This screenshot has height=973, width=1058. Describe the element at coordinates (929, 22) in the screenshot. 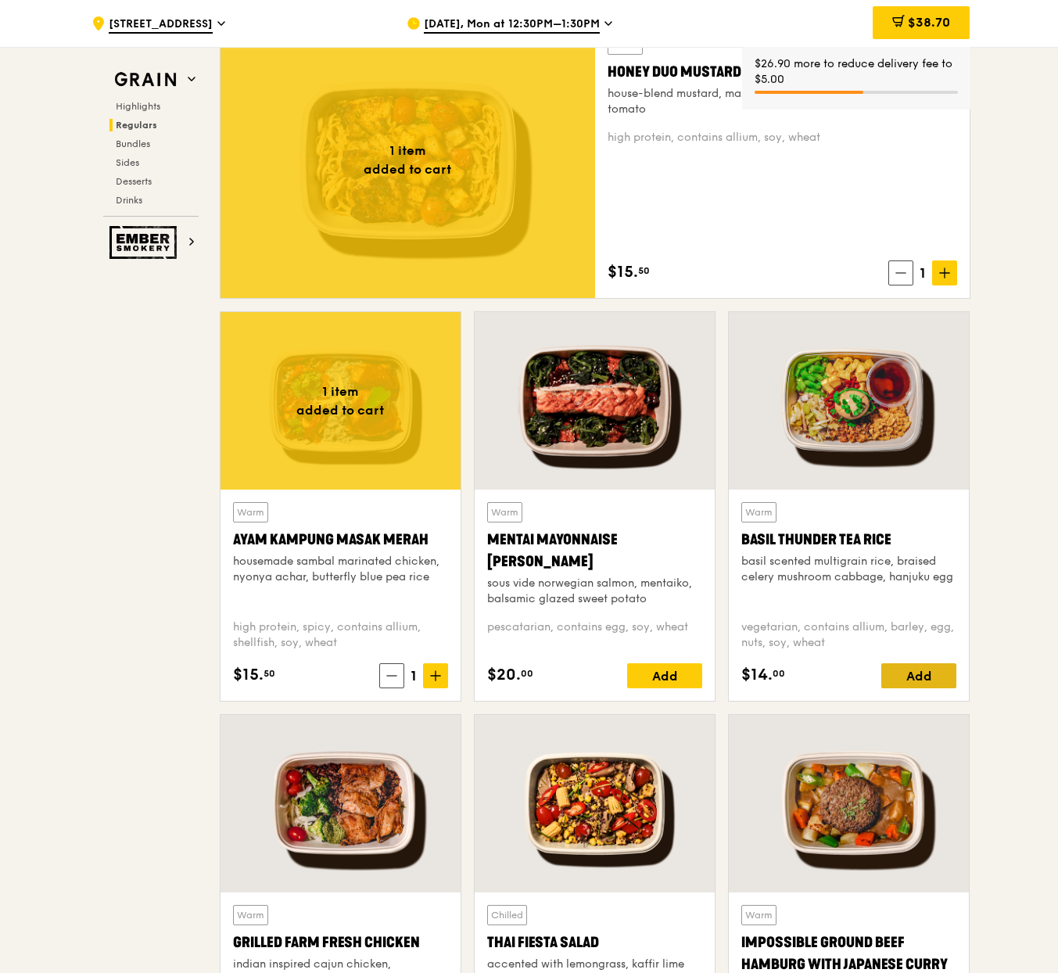

I see `span: $38.70` at that location.